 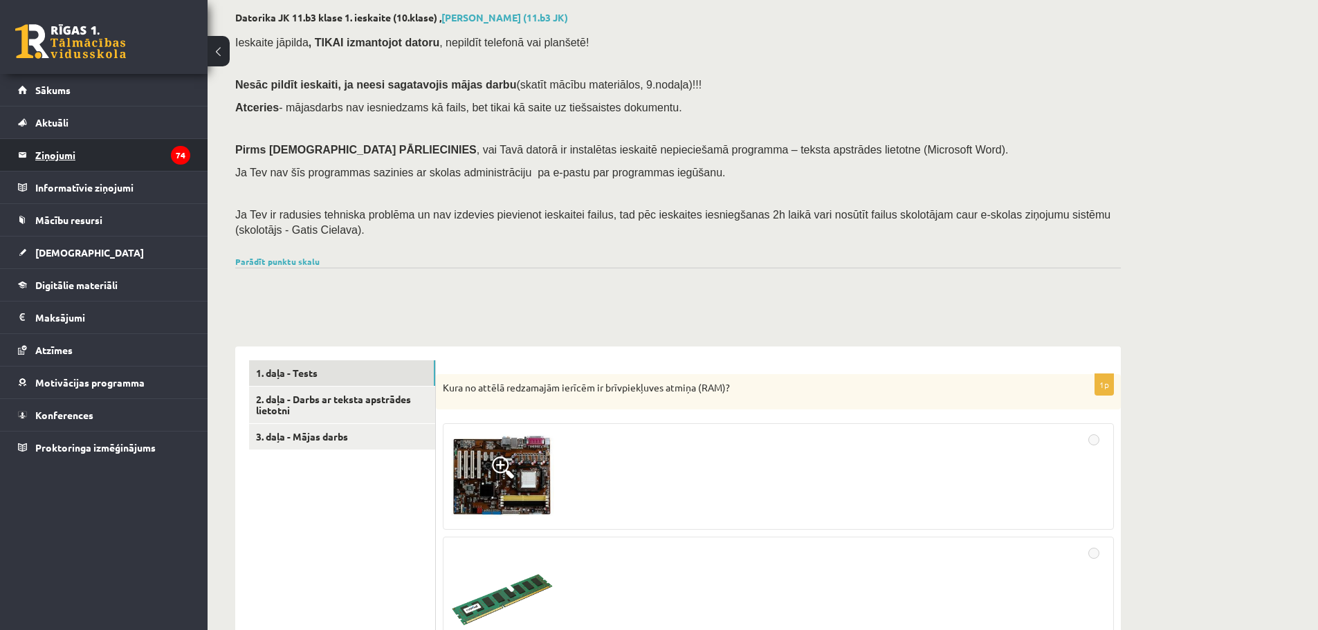 I want to click on p: 1p, so click(x=1104, y=385).